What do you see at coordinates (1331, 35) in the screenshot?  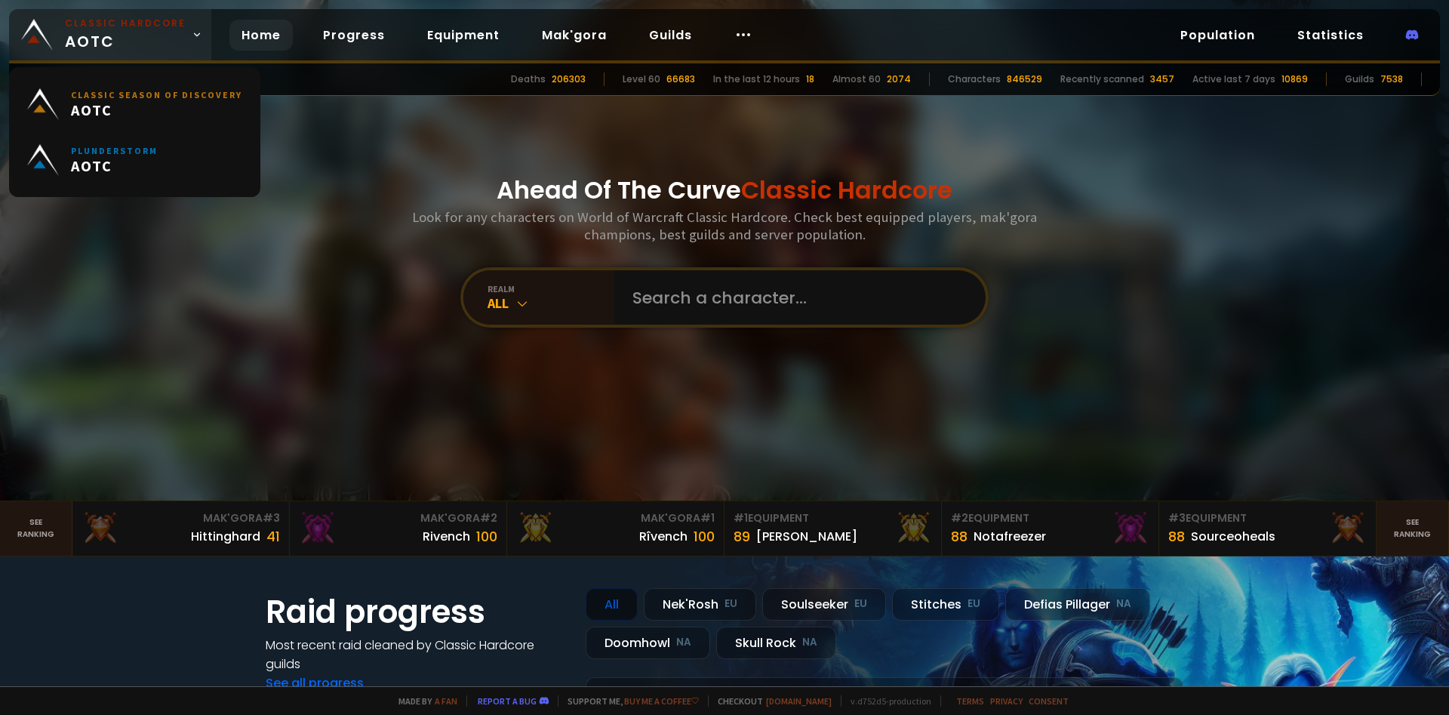 I see `a: Statistics` at bounding box center [1331, 35].